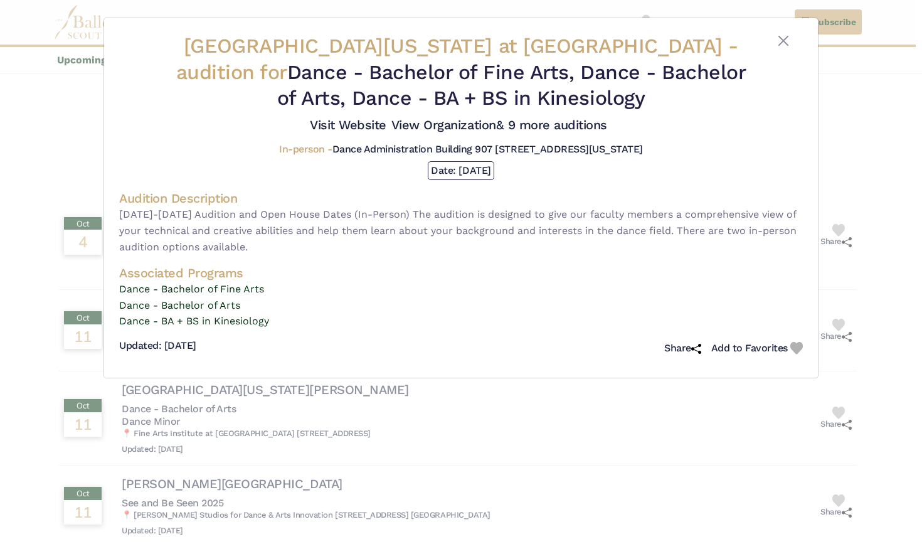  Describe the element at coordinates (749, 348) in the screenshot. I see `h5: Add to Favorites` at that location.